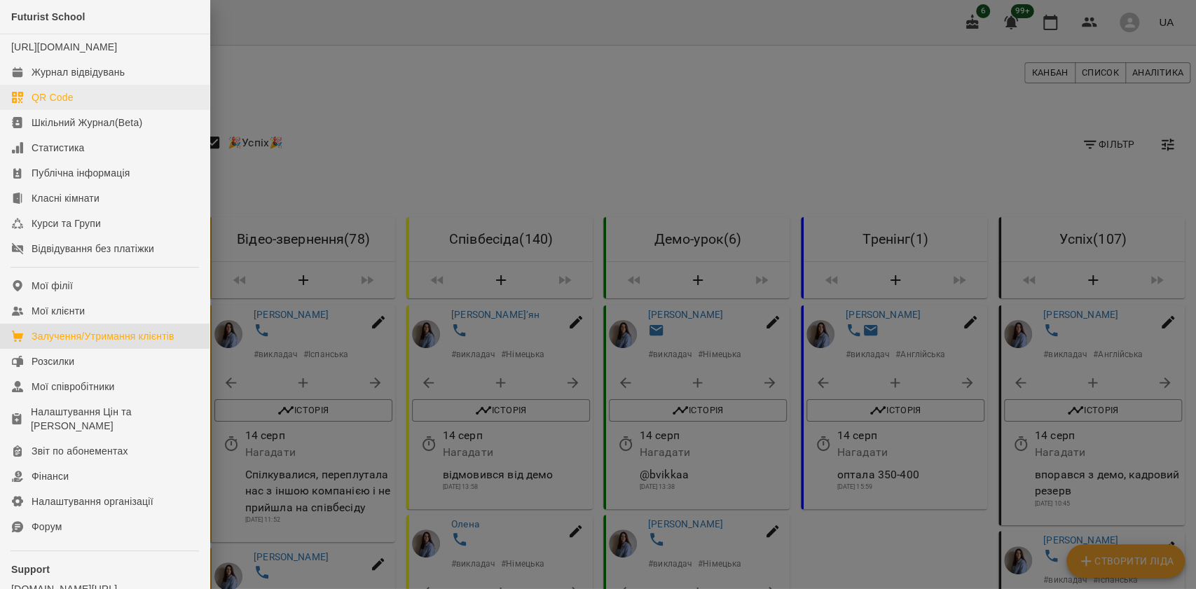 Image resolution: width=1196 pixels, height=589 pixels. What do you see at coordinates (104, 570) in the screenshot?
I see `p: Support` at bounding box center [104, 570].